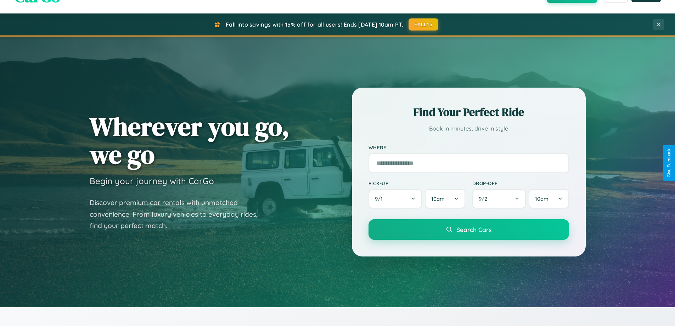 The width and height of the screenshot is (675, 326). Describe the element at coordinates (469, 128) in the screenshot. I see `p: Book in minutes, drive in style` at that location.